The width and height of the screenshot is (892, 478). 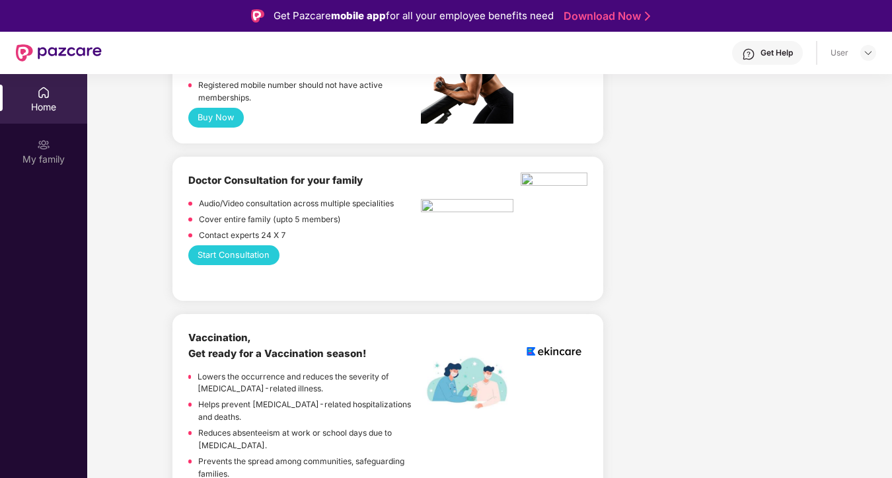 I want to click on img: physica%20-%20Edited.png, so click(x=554, y=181).